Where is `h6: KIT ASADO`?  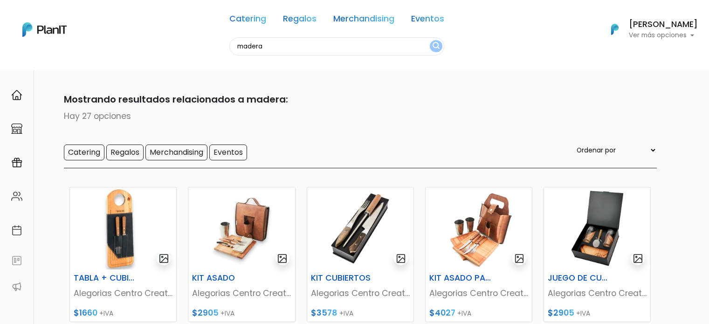
h6: KIT ASADO is located at coordinates (223, 278).